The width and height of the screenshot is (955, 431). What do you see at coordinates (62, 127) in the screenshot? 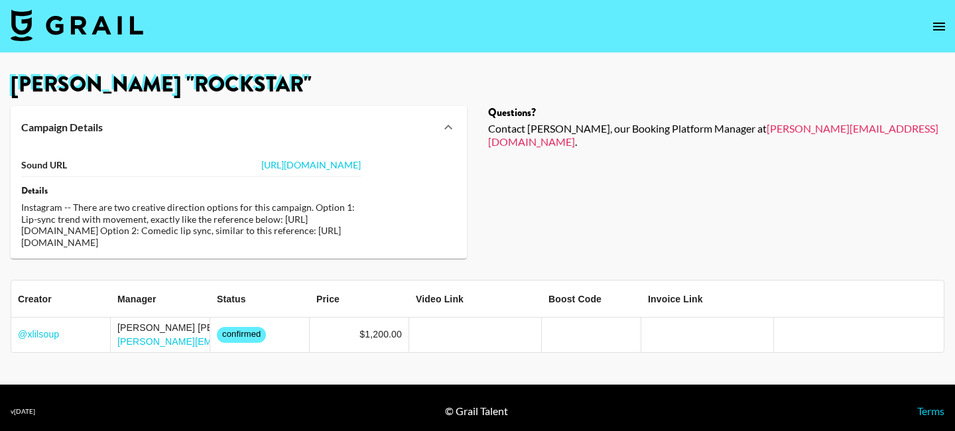
I see `strong: Campaign Details` at bounding box center [62, 127].